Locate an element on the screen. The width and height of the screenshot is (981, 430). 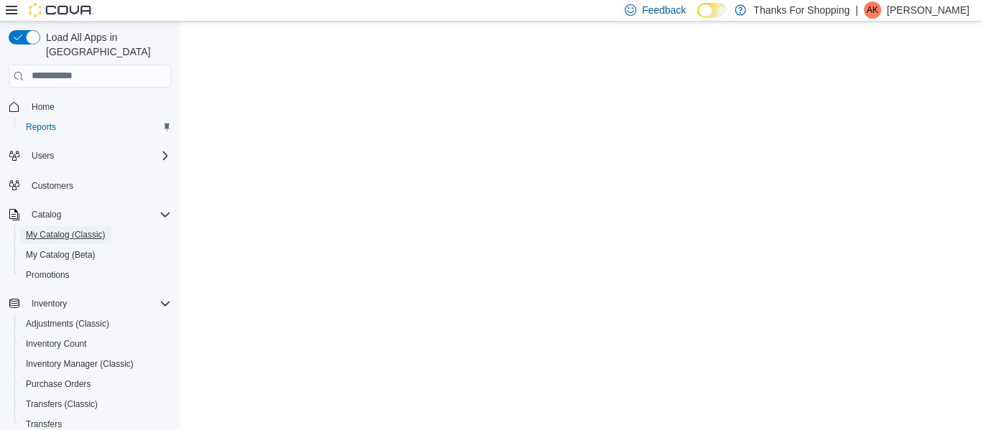
span: Transfers is located at coordinates (44, 424).